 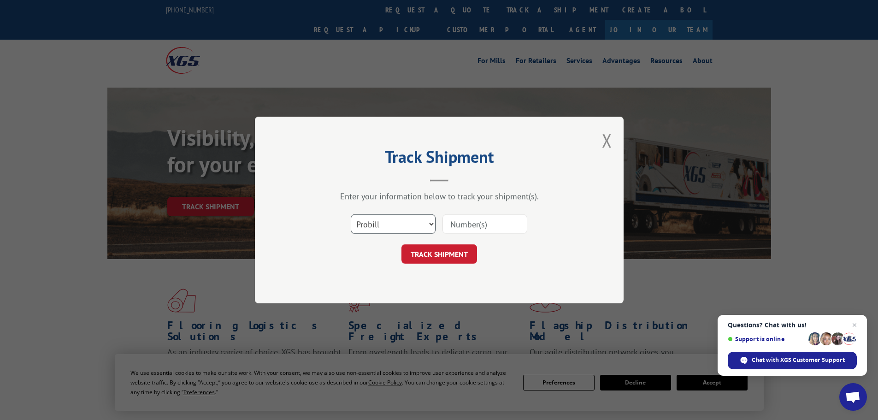 I want to click on span: Questions? Chat with us!, so click(x=792, y=325).